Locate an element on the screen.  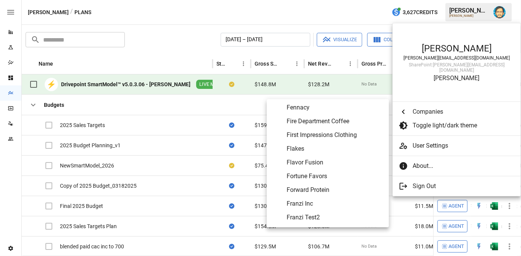
span: Sign Out is located at coordinates (461, 186).